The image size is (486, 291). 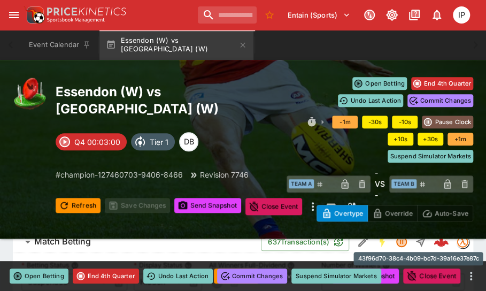 I want to click on h6: Match Betting, so click(x=63, y=241).